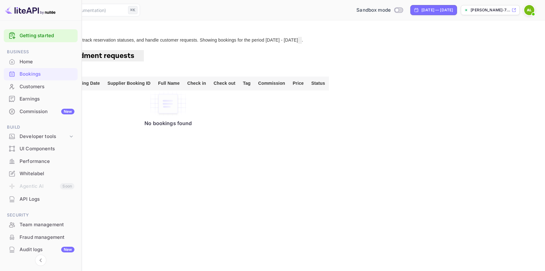  What do you see at coordinates (273, 31) in the screenshot?
I see `p: Bookings` at bounding box center [273, 31].